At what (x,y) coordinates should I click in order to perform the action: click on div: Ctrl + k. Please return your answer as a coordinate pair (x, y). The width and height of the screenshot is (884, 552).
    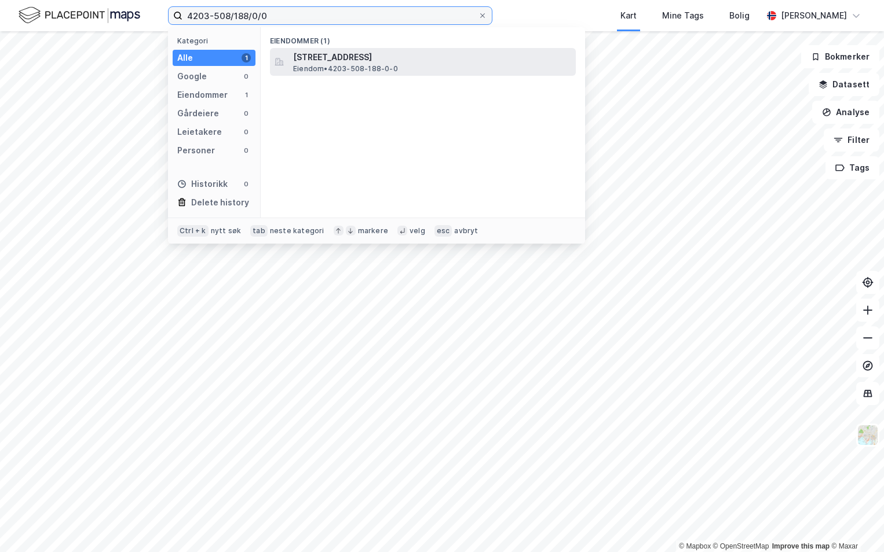
    Looking at the image, I should click on (193, 231).